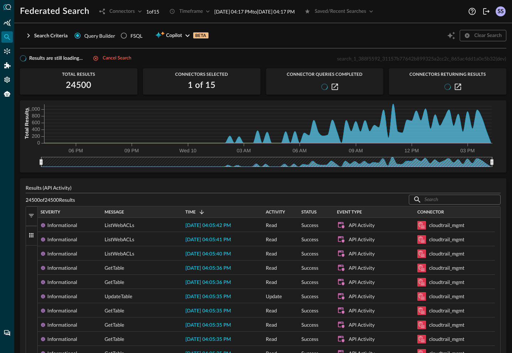  What do you see at coordinates (309, 212) in the screenshot?
I see `span: Status` at bounding box center [309, 212].